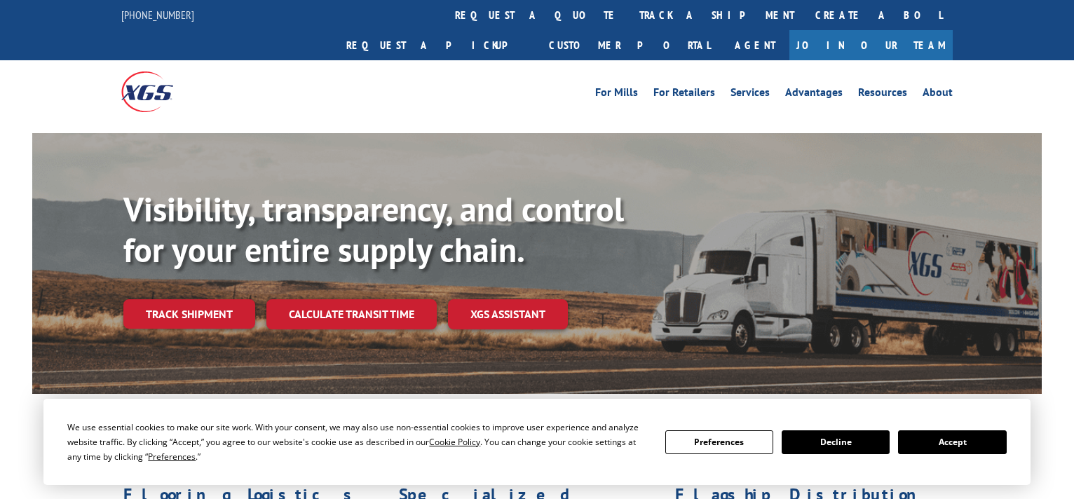 This screenshot has width=1074, height=499. I want to click on button: Decline, so click(836, 442).